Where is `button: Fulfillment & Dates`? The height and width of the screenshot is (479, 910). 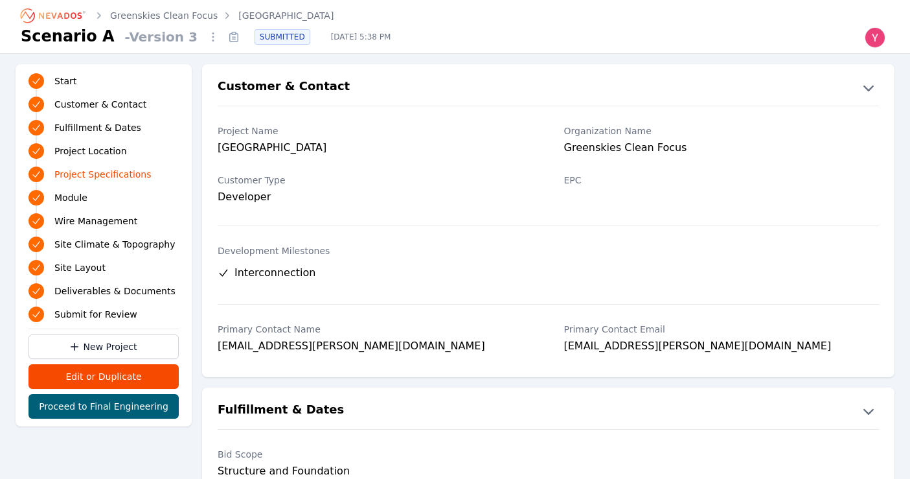
button: Fulfillment & Dates is located at coordinates (548, 411).